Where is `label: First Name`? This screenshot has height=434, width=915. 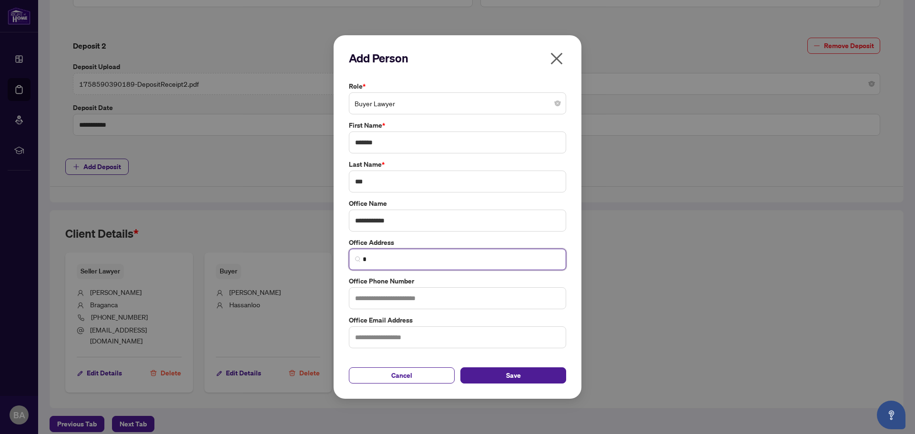 label: First Name is located at coordinates (458, 125).